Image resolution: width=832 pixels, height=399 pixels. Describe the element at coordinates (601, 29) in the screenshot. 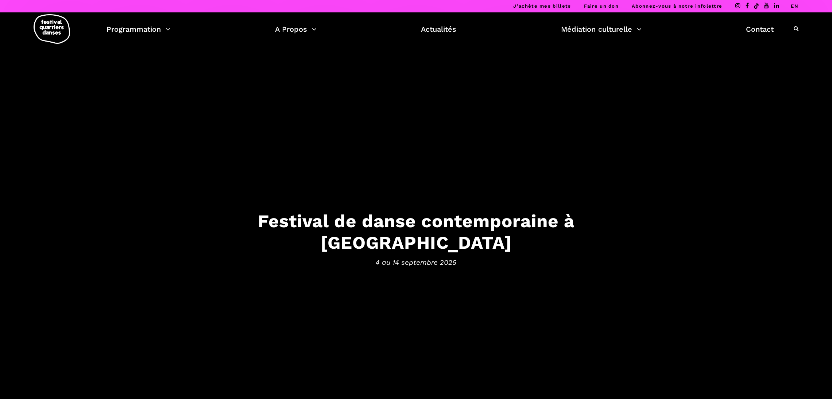

I see `a: Médiation culturelle` at that location.